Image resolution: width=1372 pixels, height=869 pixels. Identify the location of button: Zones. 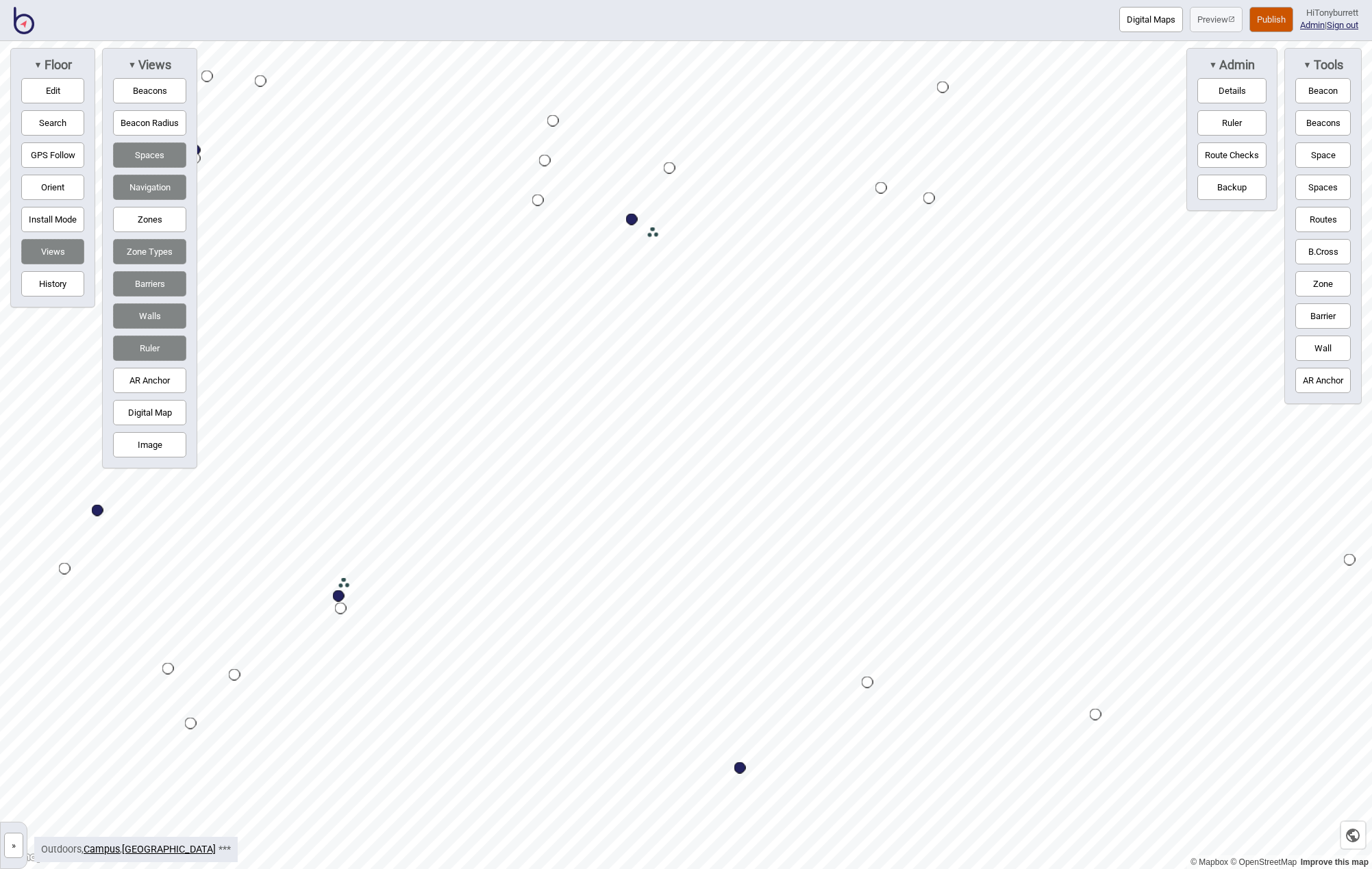
(149, 219).